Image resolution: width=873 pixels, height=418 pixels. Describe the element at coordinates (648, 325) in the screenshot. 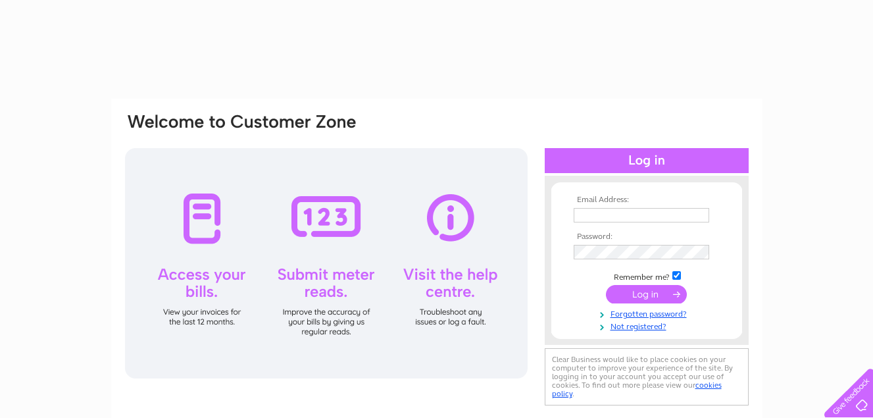

I see `a: Not registered?` at that location.